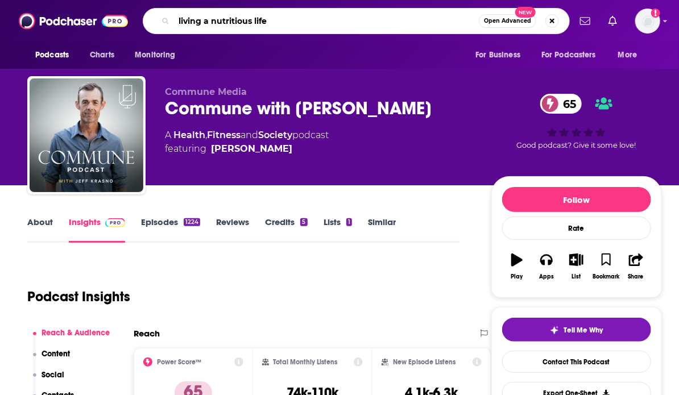 The image size is (679, 395). I want to click on p: Reach & Audience, so click(76, 332).